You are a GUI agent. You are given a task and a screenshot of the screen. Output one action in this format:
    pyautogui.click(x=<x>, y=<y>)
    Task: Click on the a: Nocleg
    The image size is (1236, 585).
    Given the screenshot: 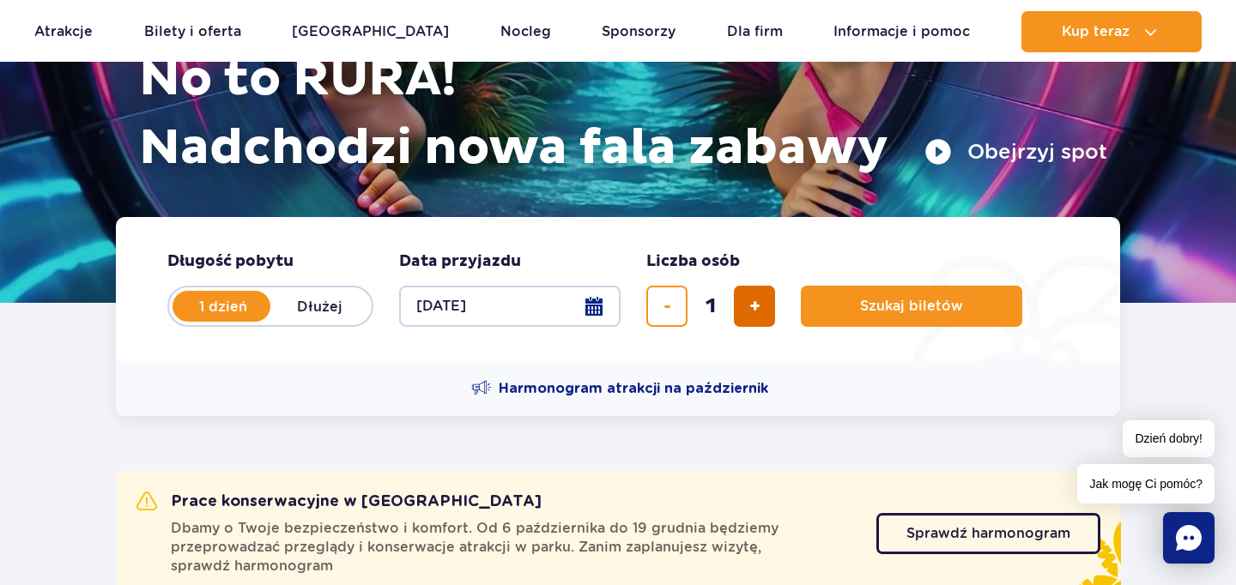 What is the action you would take?
    pyautogui.click(x=525, y=32)
    